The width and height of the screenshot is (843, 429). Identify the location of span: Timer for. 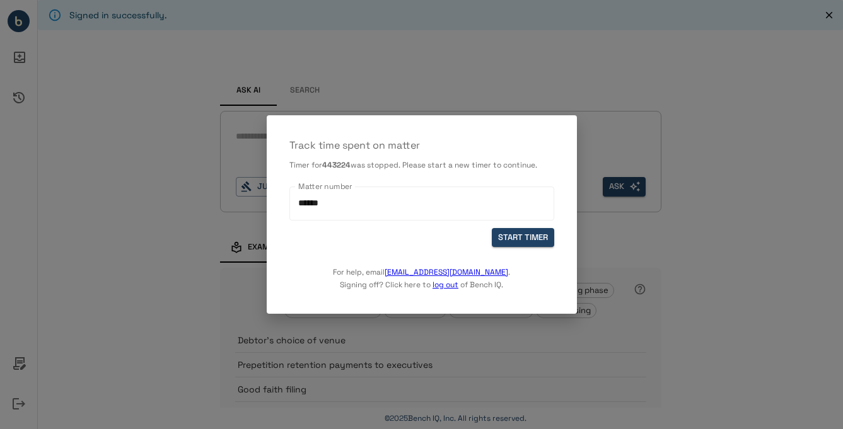
(306, 165).